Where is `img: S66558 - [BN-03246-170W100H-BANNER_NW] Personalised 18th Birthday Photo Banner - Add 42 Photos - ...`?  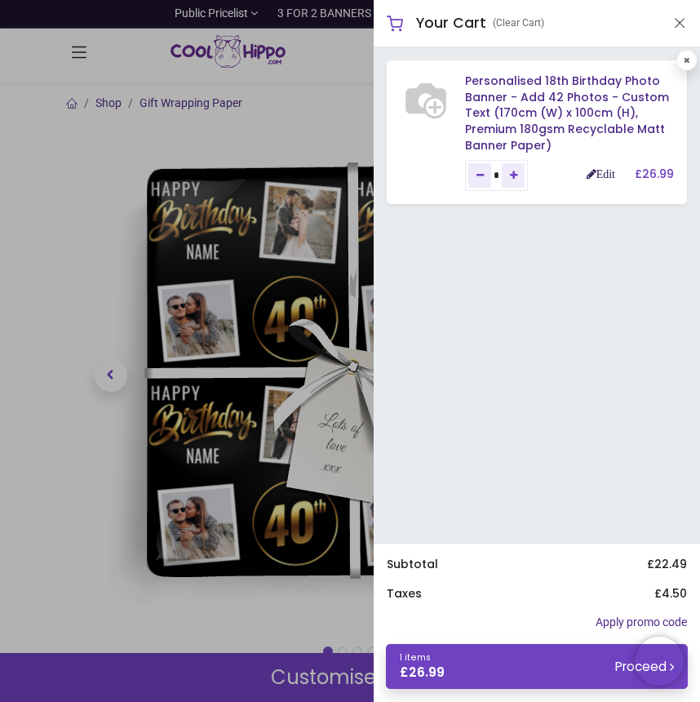
img: S66558 - [BN-03246-170W100H-BANNER_NW] Personalised 18th Birthday Photo Banner - Add 42 Photos - ... is located at coordinates (426, 100).